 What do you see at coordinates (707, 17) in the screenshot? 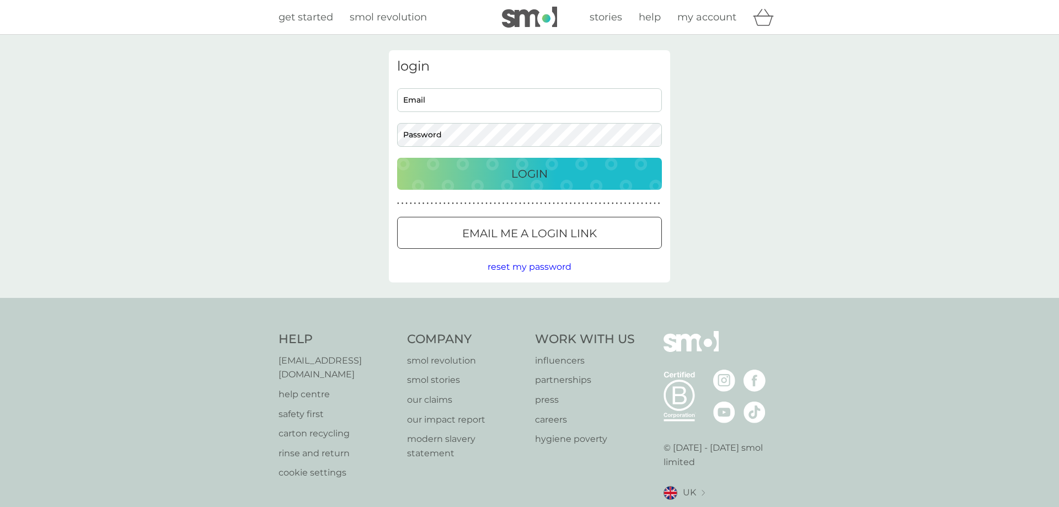
I see `span: my account` at bounding box center [707, 17].